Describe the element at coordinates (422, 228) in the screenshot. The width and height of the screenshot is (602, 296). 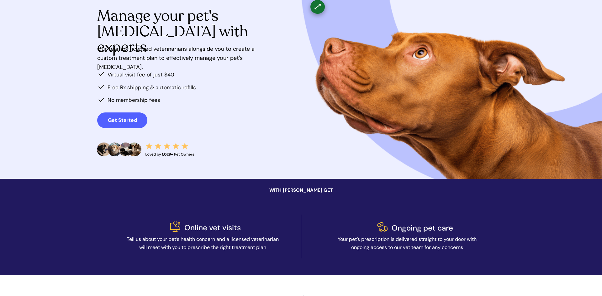
I see `span: Ongoing pet care` at that location.